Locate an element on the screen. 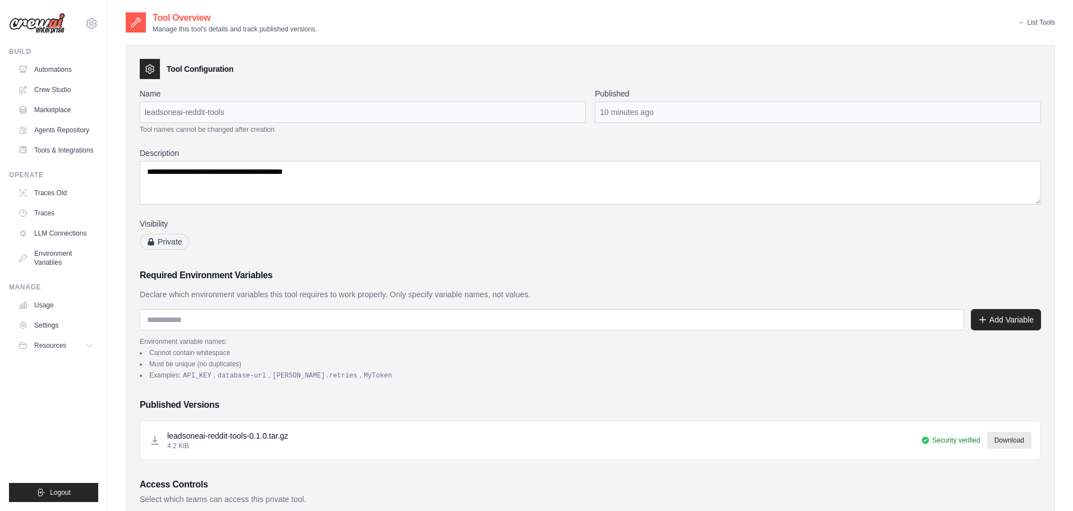  a: Crew Studio is located at coordinates (56, 90).